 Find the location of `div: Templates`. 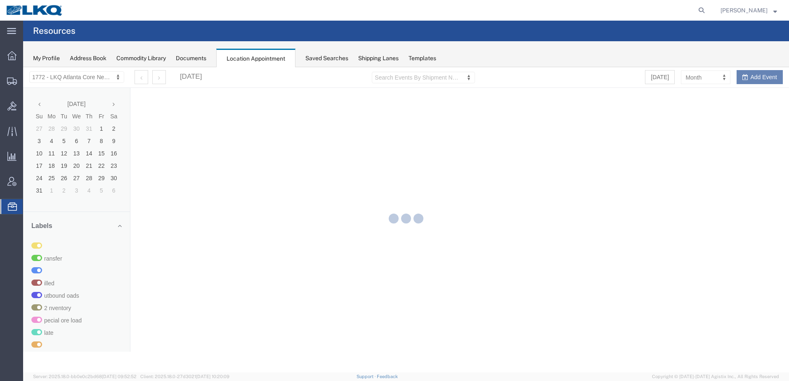

div: Templates is located at coordinates (422, 58).